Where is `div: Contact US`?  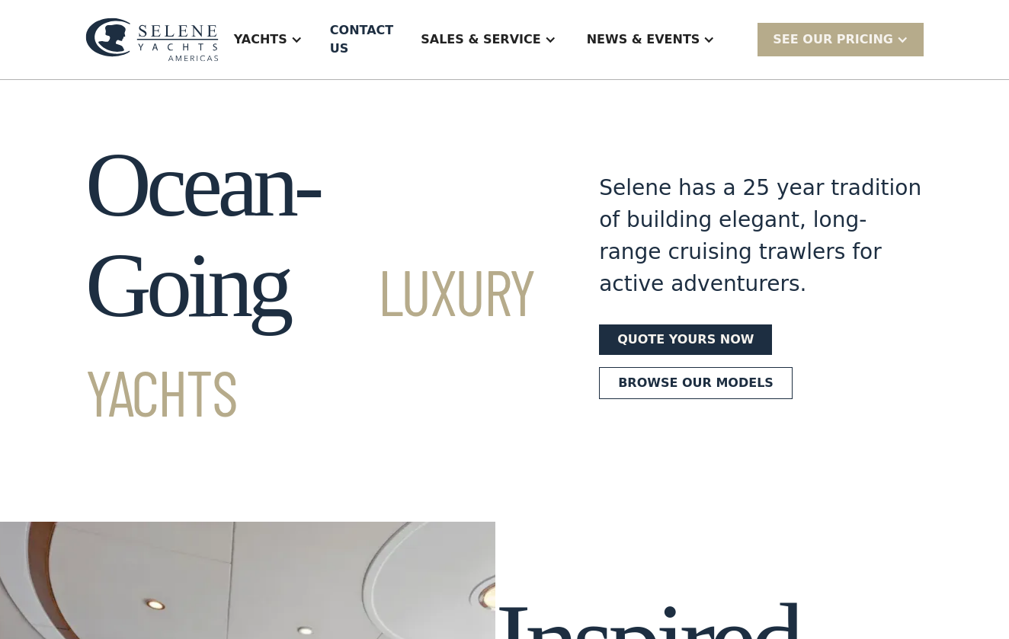
div: Contact US is located at coordinates (361, 40).